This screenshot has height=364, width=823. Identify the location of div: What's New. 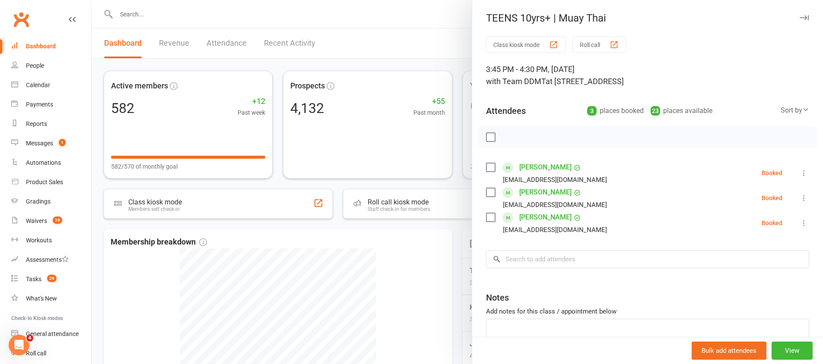
(41, 299).